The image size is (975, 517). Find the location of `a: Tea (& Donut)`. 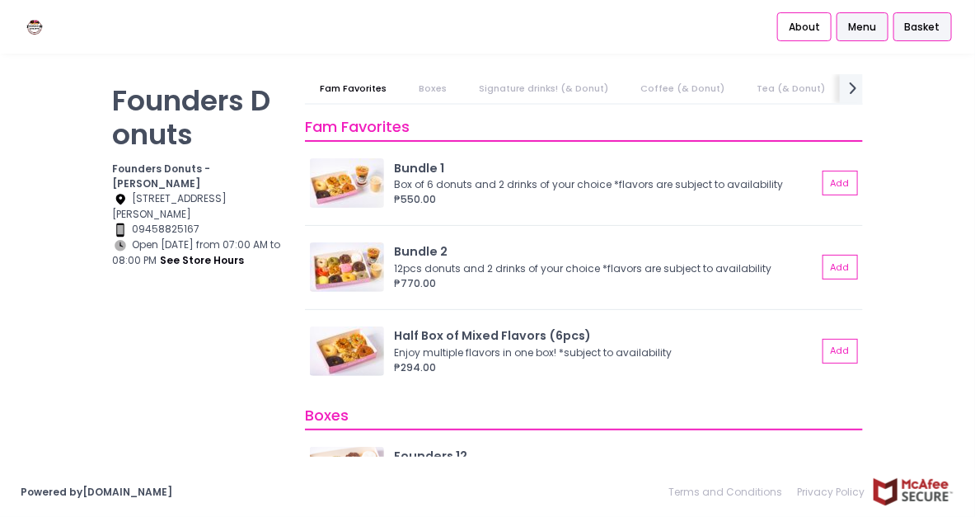

a: Tea (& Donut) is located at coordinates (790, 88).